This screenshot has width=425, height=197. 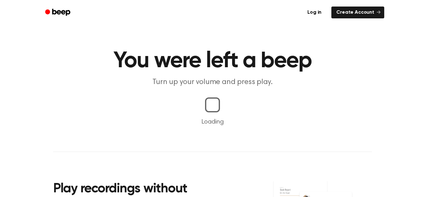 I want to click on h1: You were left a beep, so click(x=213, y=61).